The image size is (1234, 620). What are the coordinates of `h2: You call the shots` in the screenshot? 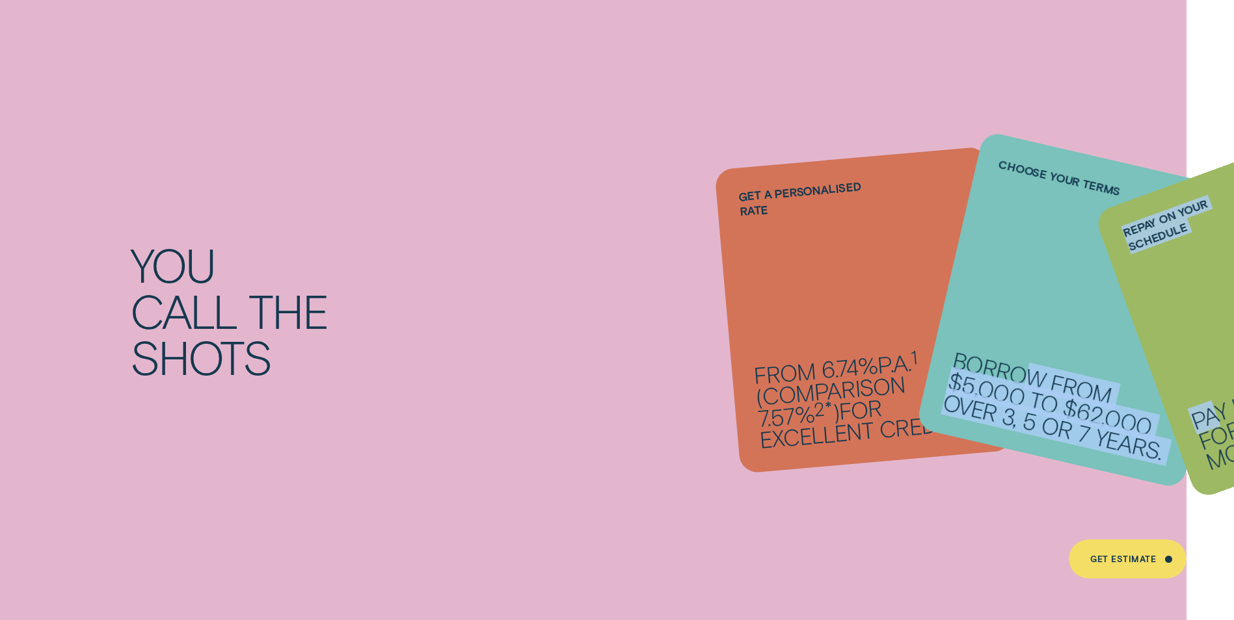 It's located at (370, 310).